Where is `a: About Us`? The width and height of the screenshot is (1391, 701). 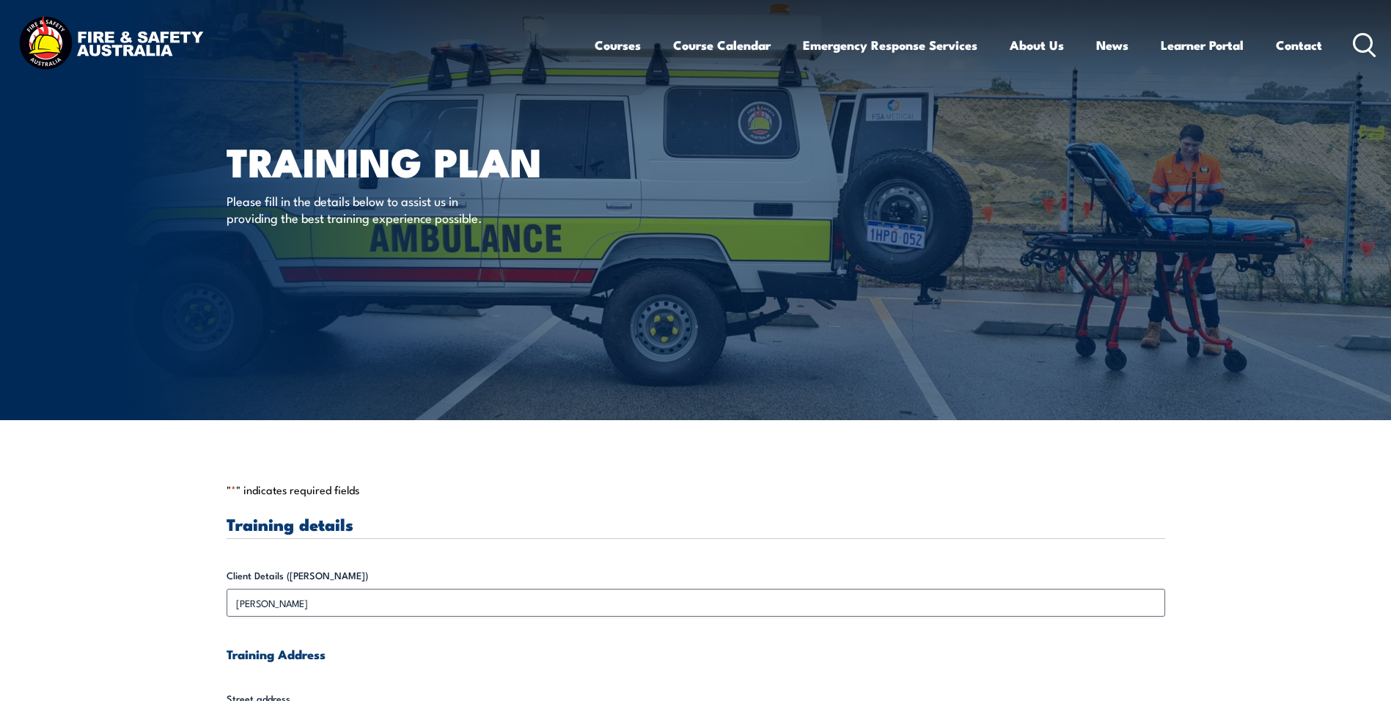
a: About Us is located at coordinates (1037, 45).